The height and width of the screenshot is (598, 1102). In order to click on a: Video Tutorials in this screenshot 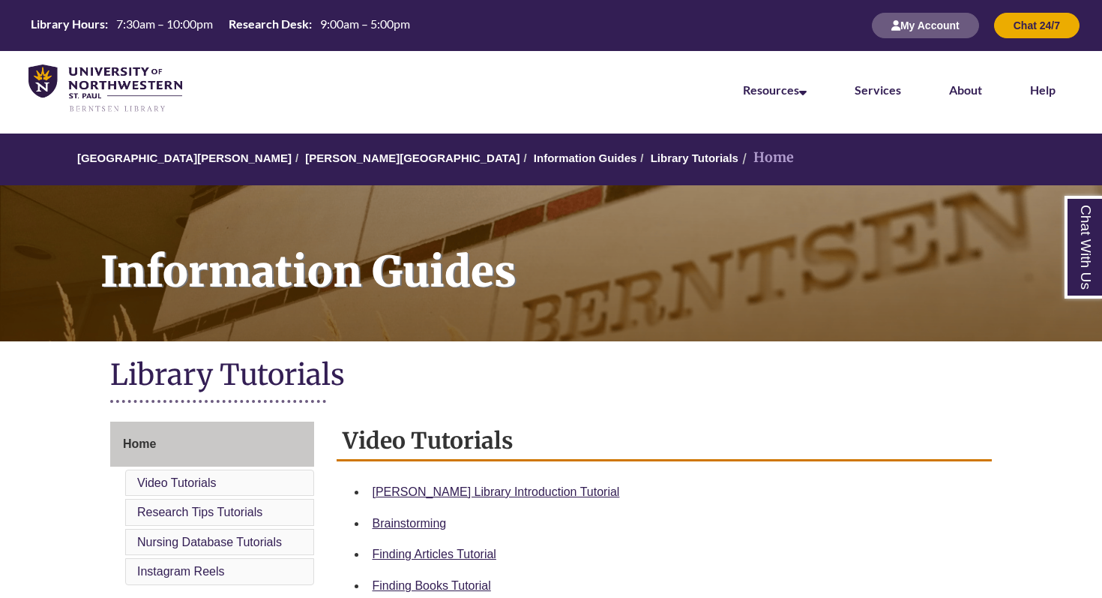, I will do `click(177, 482)`.